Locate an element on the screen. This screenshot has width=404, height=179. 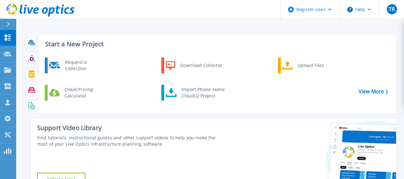
a: Download Collector is located at coordinates (194, 65).